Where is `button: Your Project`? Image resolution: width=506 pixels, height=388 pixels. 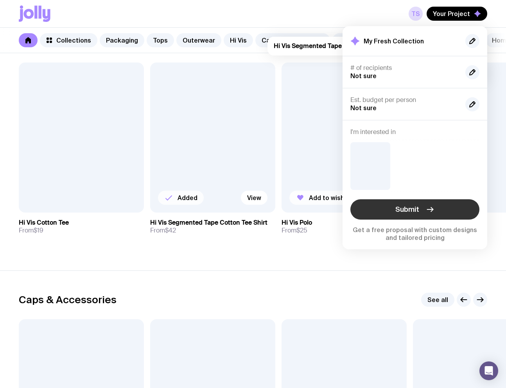 button: Your Project is located at coordinates (457, 14).